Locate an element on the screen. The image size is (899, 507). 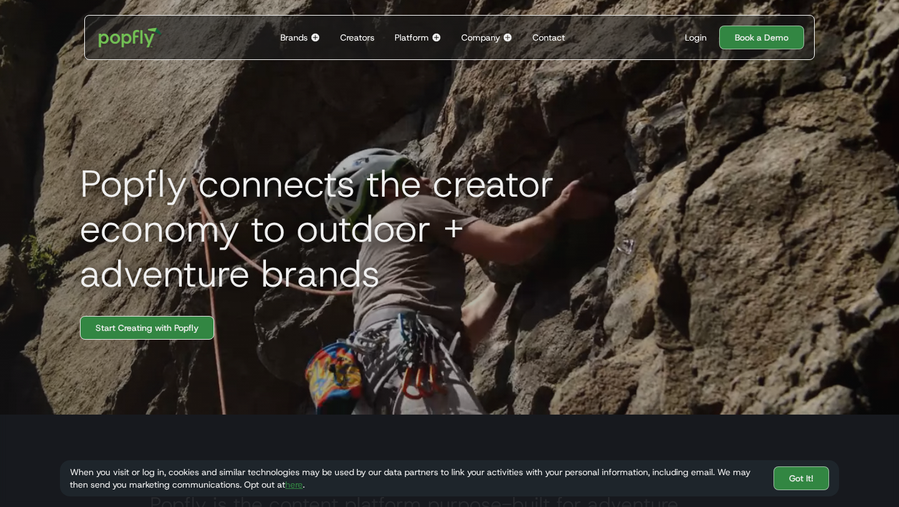
div: Brands is located at coordinates (294, 37).